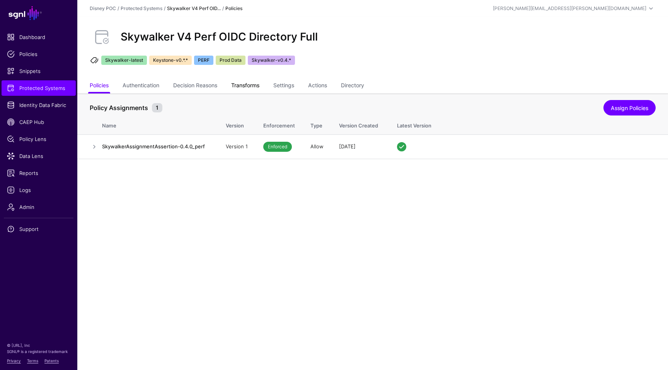 Image resolution: width=668 pixels, height=370 pixels. What do you see at coordinates (279, 125) in the screenshot?
I see `th: Enforcement` at bounding box center [279, 125].